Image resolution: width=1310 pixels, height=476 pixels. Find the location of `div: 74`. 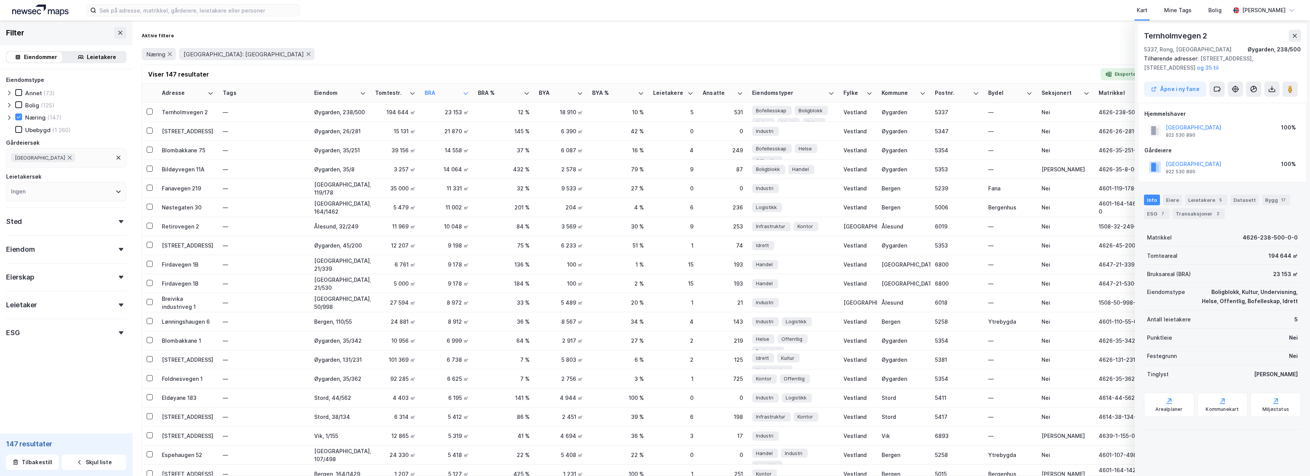

div: 74 is located at coordinates (723, 245).